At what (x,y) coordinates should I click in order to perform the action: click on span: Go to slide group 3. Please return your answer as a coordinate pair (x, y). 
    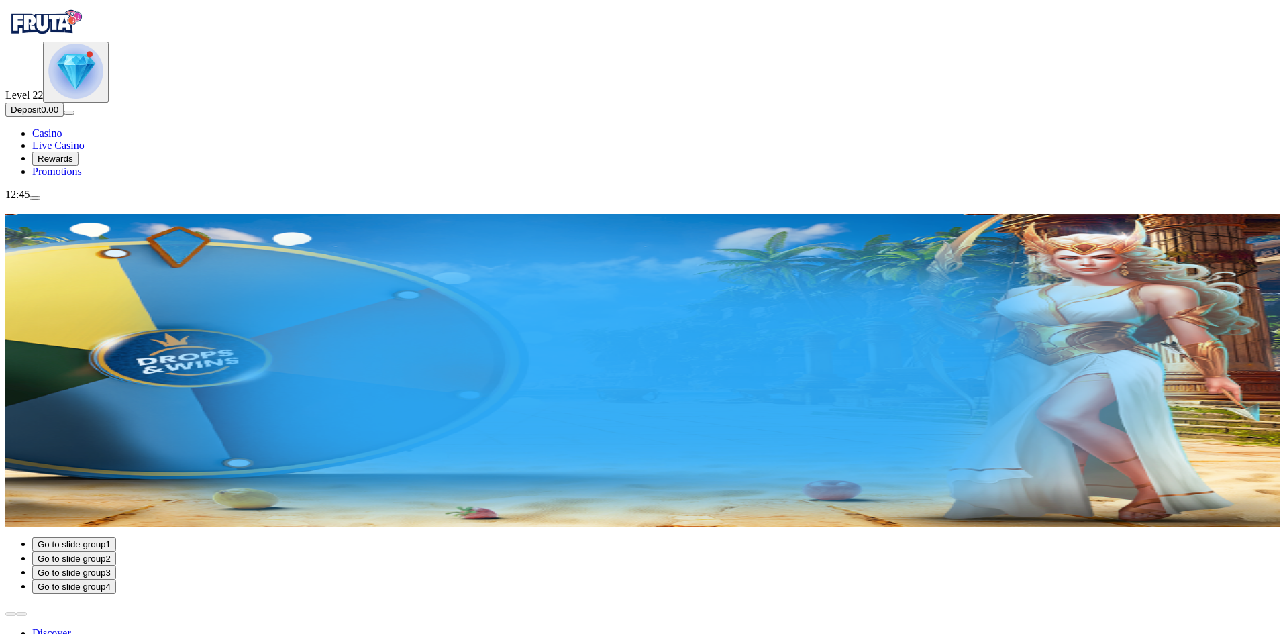
    Looking at the image, I should click on (74, 573).